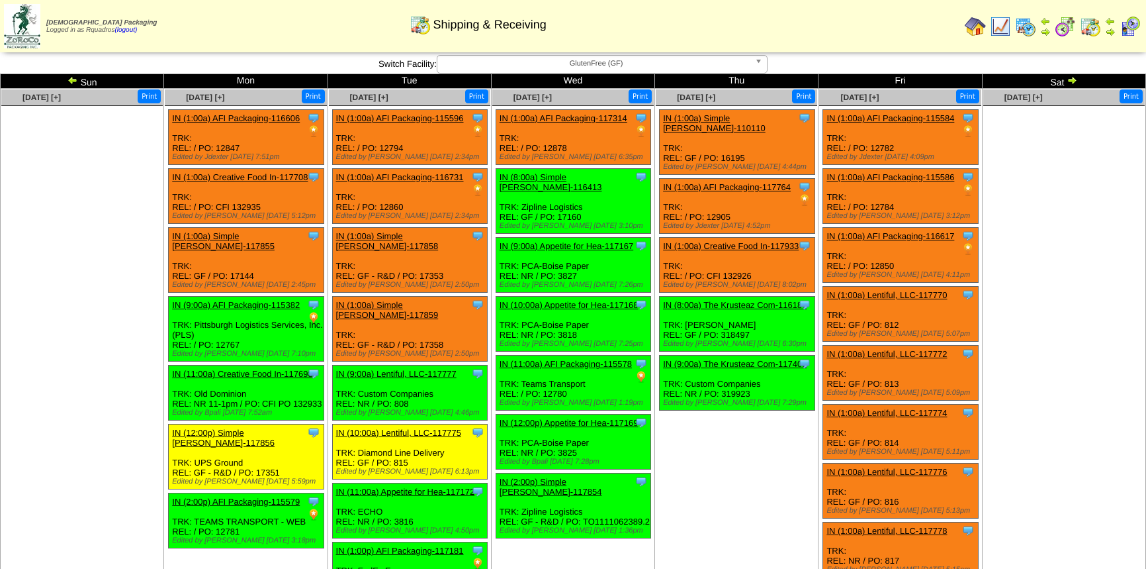 This screenshot has width=1146, height=569. I want to click on div: TRK: Teams Transport REL: / PO: 12780, so click(573, 383).